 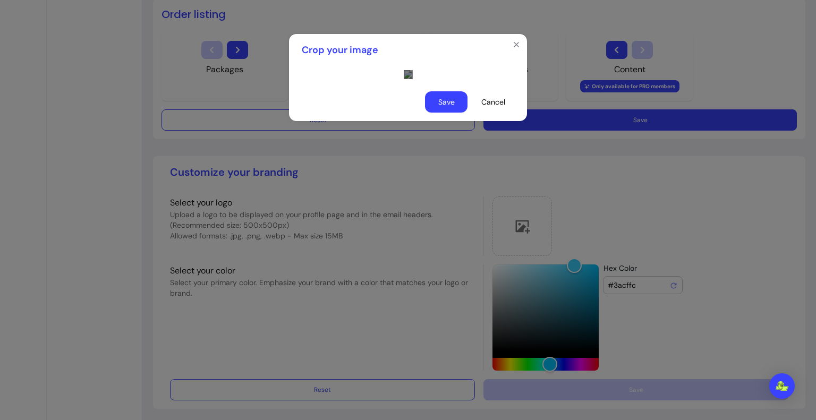 What do you see at coordinates (446, 102) in the screenshot?
I see `button: Save` at bounding box center [446, 102].